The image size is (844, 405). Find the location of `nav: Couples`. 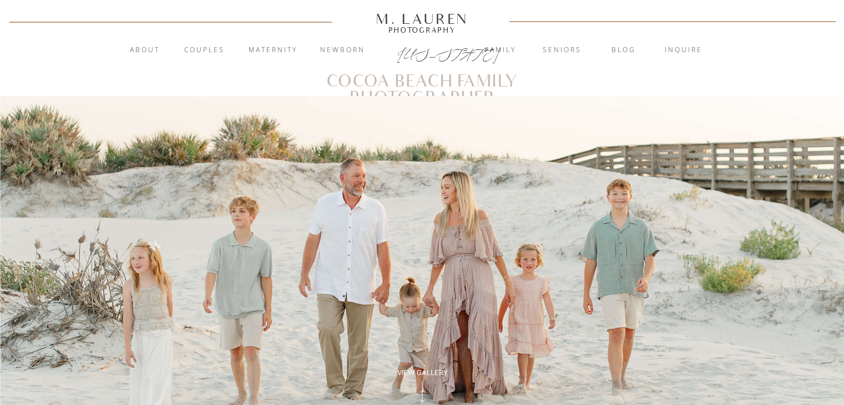

nav: Couples is located at coordinates (205, 50).